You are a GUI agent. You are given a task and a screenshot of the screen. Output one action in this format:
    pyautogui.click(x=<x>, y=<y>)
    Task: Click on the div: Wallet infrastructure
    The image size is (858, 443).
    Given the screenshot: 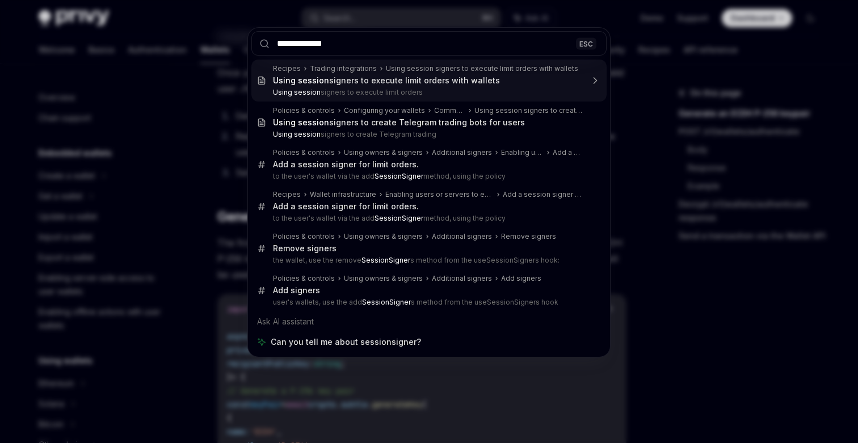 What is the action you would take?
    pyautogui.click(x=343, y=195)
    